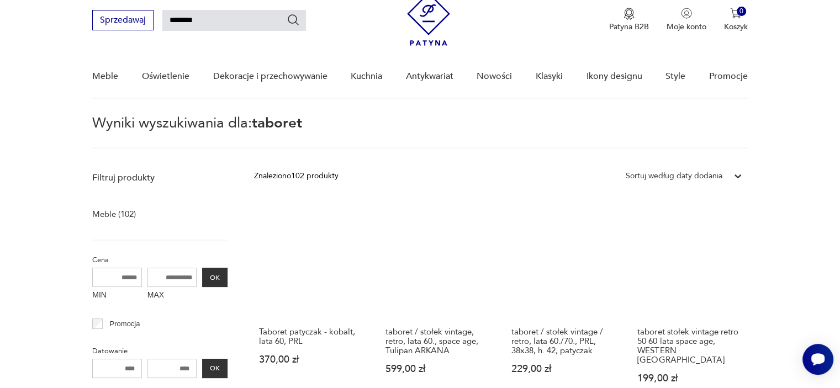  I want to click on div: 0, so click(741, 11).